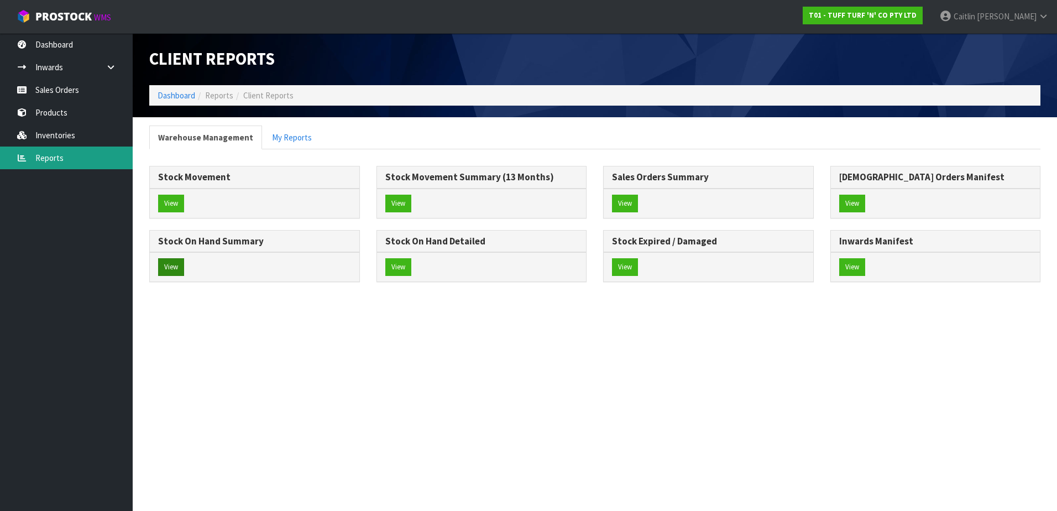  I want to click on span: ProStock, so click(64, 17).